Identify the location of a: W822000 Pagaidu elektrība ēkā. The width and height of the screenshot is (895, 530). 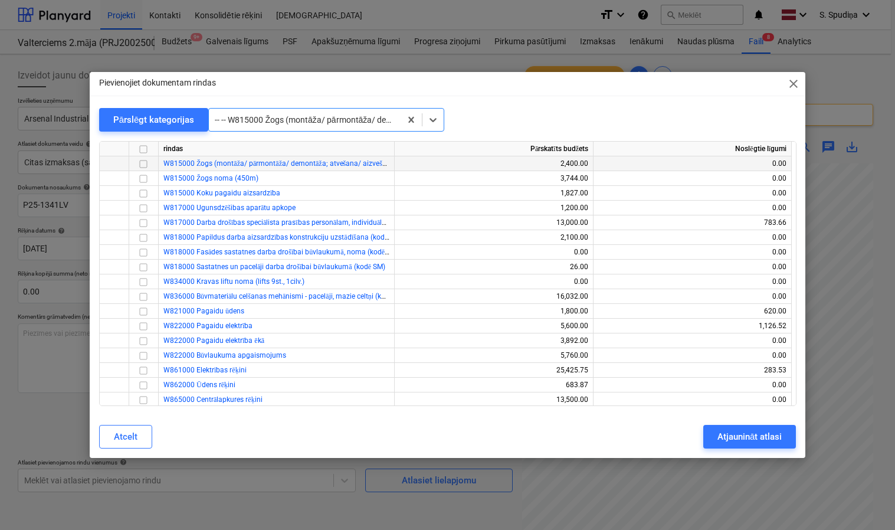
(214, 340).